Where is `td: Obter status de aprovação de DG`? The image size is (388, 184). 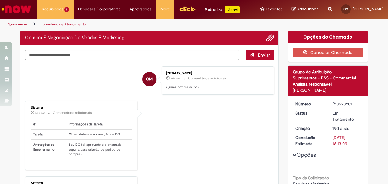 td: Obter status de aprovação de DG is located at coordinates (99, 134).